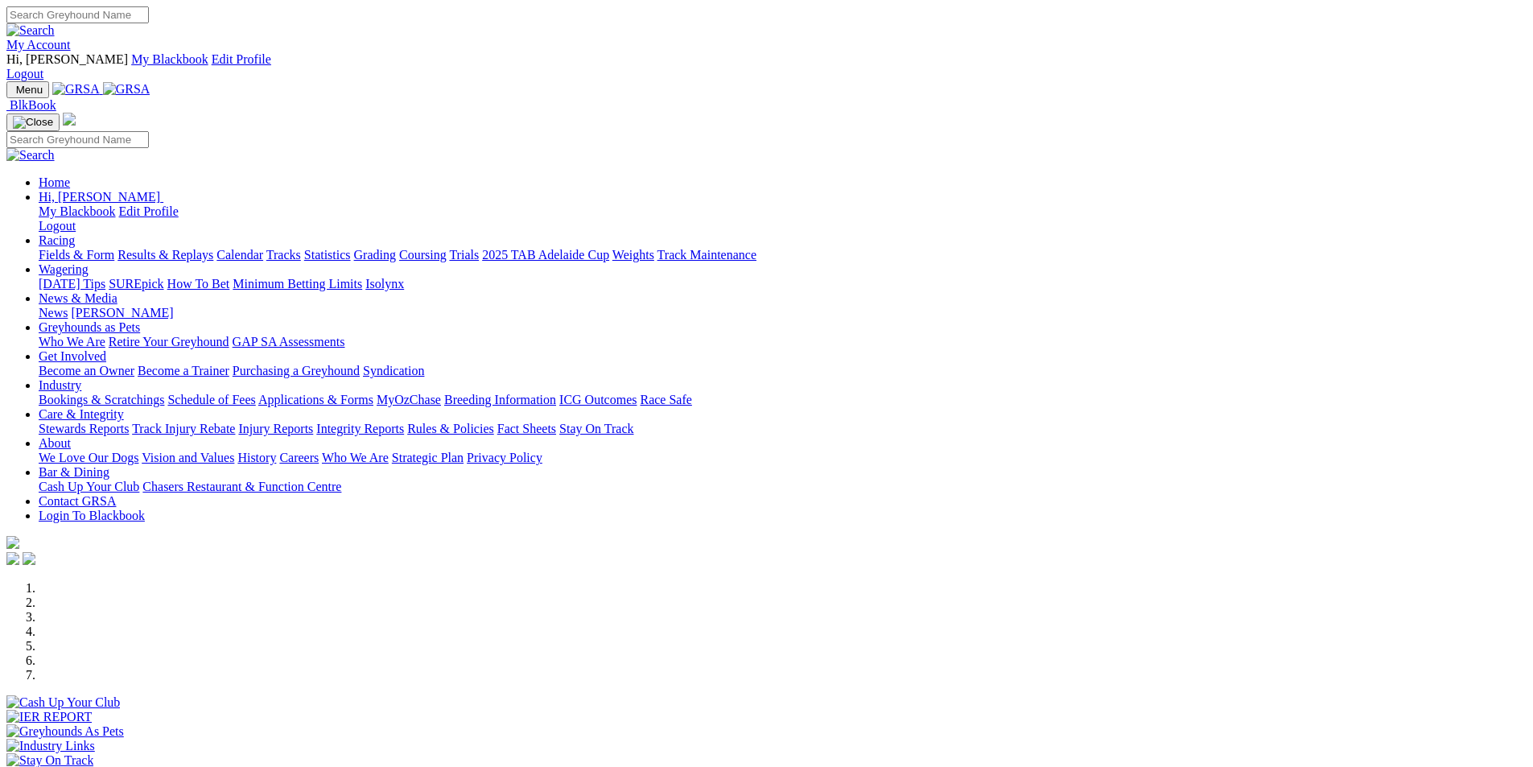  Describe the element at coordinates (782, 313) in the screenshot. I see `div: News & Media` at that location.